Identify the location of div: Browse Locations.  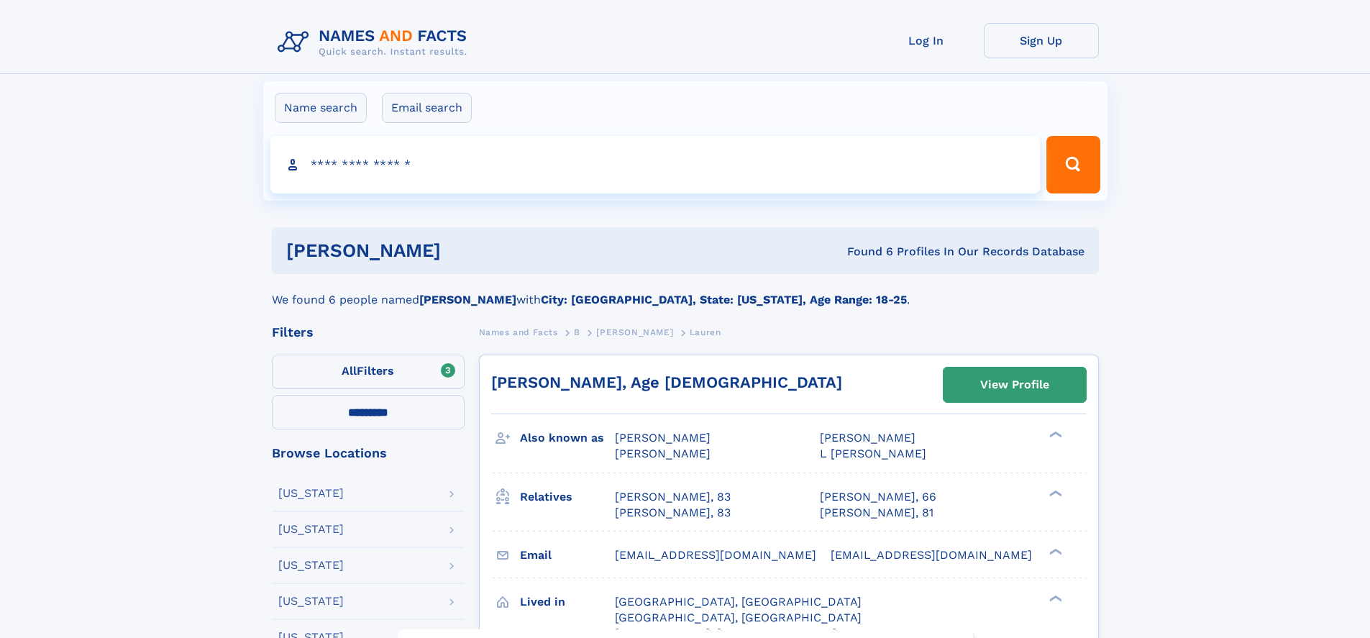
(368, 453).